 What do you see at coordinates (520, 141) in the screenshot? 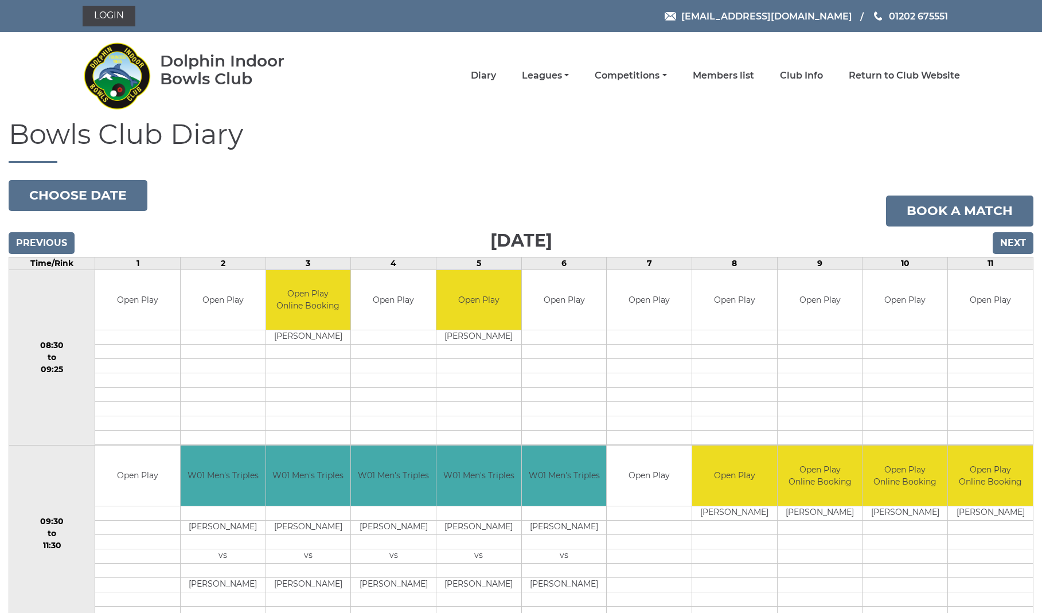
I see `h1: Bowls Club Diary` at bounding box center [520, 141].